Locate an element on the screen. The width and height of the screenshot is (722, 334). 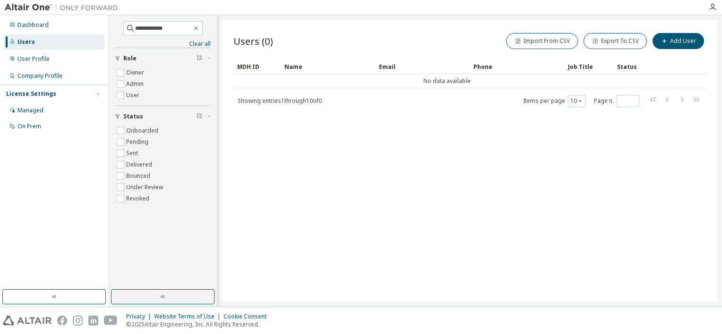
img: facebook.svg is located at coordinates (62, 321).